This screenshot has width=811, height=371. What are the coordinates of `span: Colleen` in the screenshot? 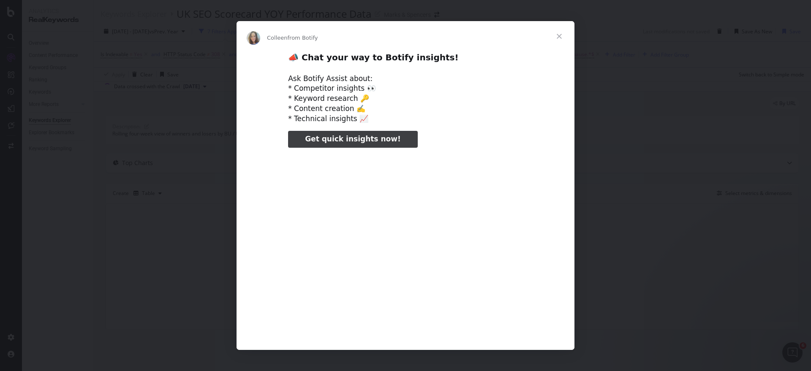 It's located at (277, 38).